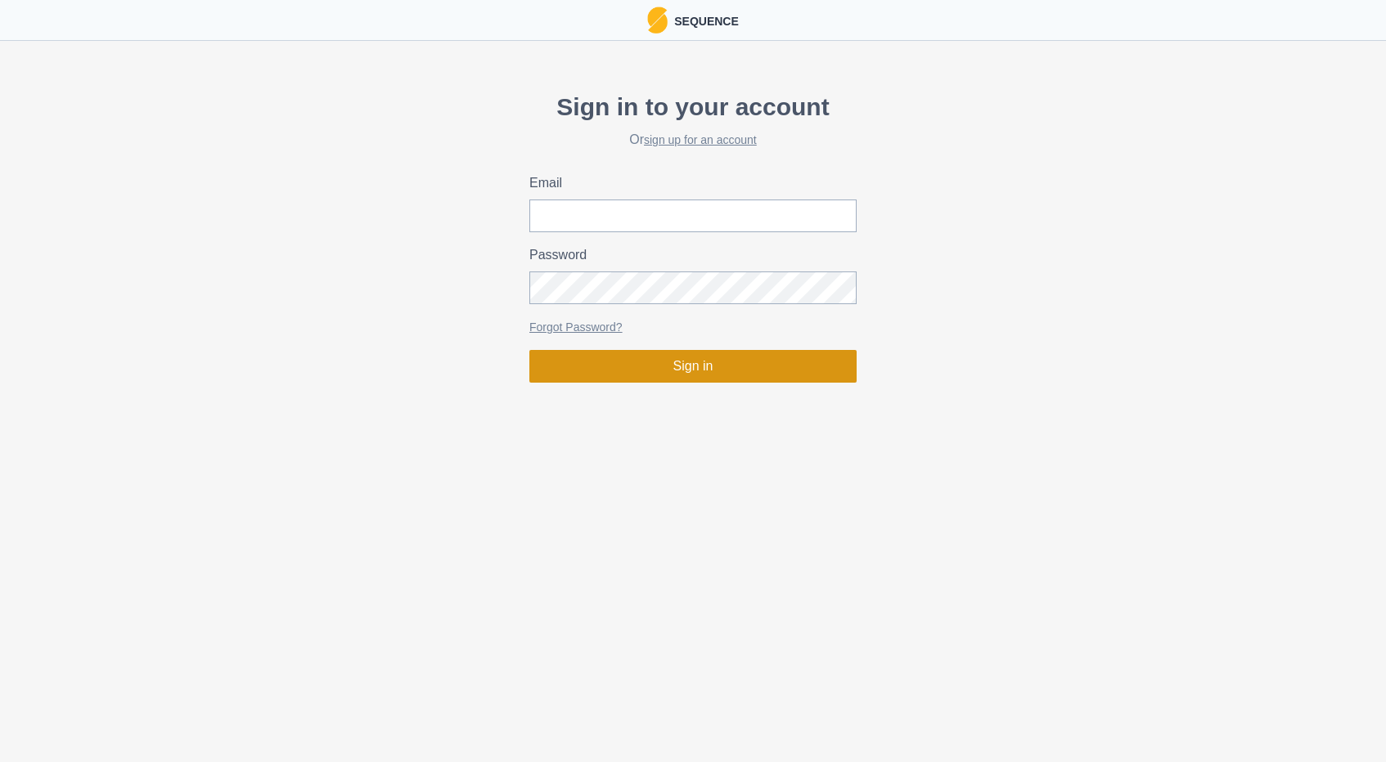 The height and width of the screenshot is (762, 1386). What do you see at coordinates (693, 367) in the screenshot?
I see `button: Sign in` at bounding box center [693, 367].